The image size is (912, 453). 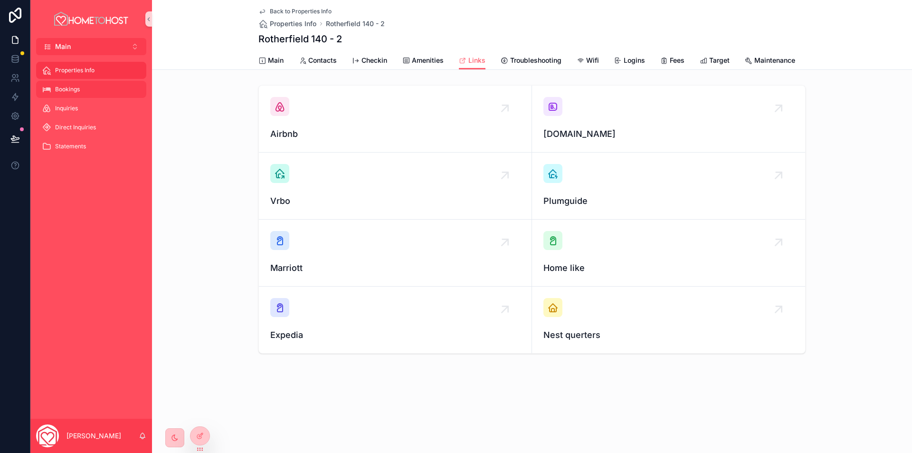 What do you see at coordinates (91, 19) in the screenshot?
I see `img: App logo` at bounding box center [91, 19].